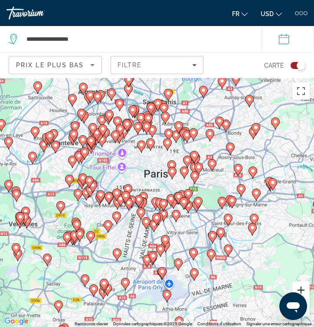  Describe the element at coordinates (130, 65) in the screenshot. I see `span: Filtre` at that location.